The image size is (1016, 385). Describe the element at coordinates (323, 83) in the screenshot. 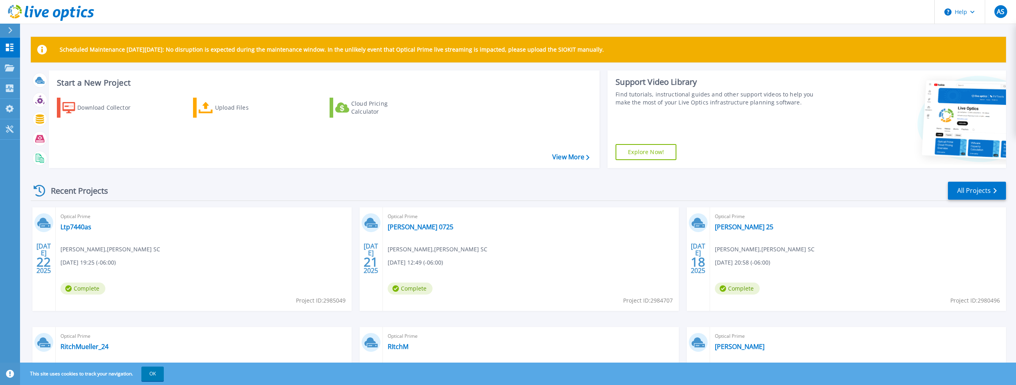

I see `h3: Start a New Project` at that location.